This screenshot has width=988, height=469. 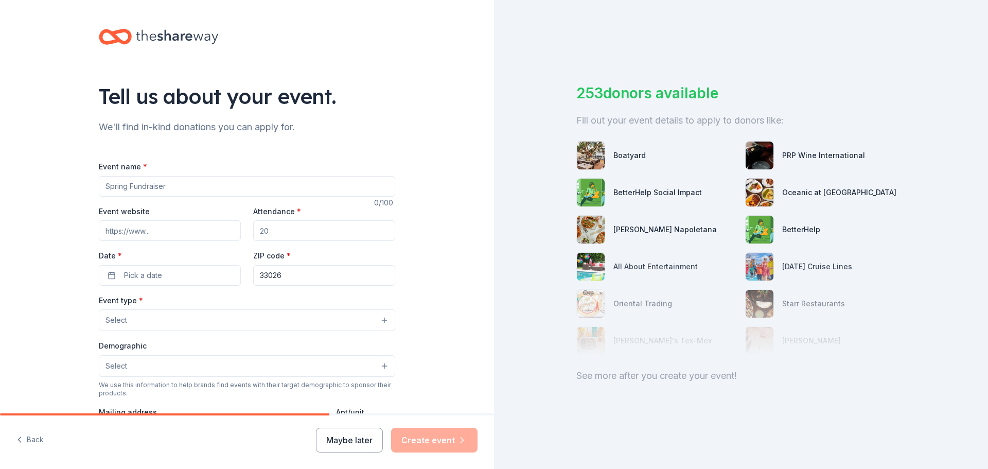 I want to click on img: photo for Oceanic at Pompano Beach, so click(x=760, y=192).